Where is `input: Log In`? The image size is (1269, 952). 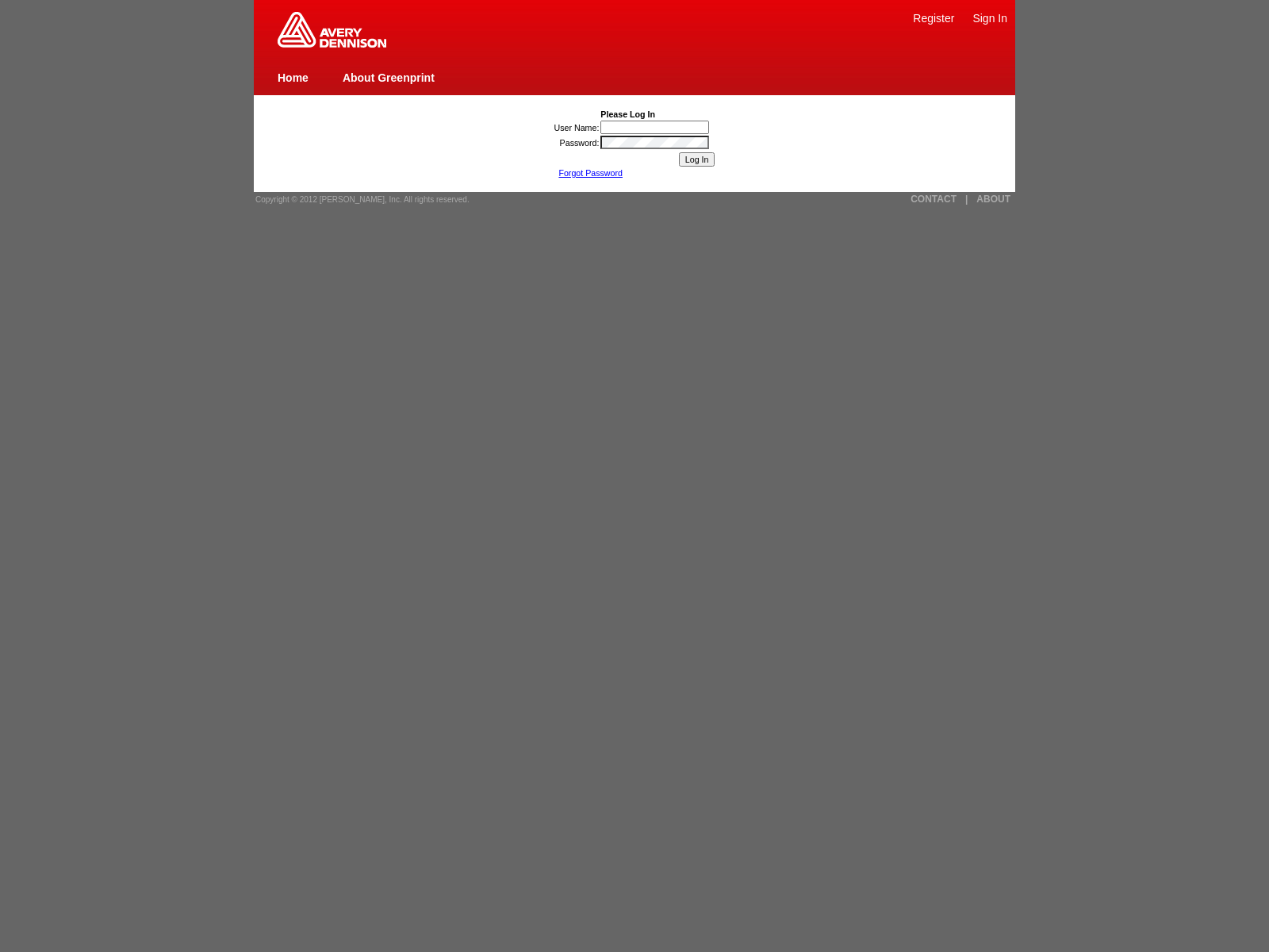
input: Log In is located at coordinates (698, 159).